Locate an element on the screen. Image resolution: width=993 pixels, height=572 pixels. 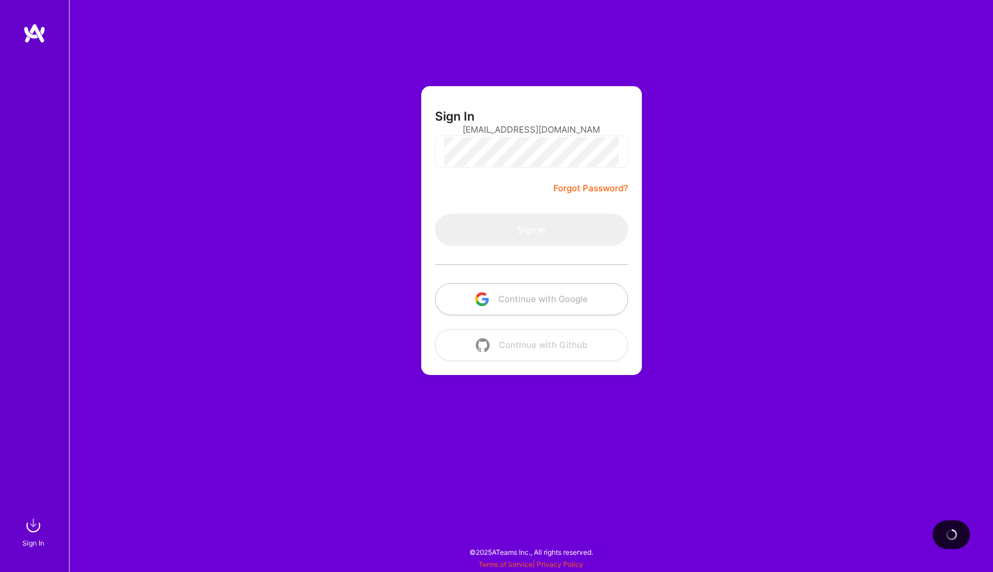
a: sign inSign In is located at coordinates (34, 532).